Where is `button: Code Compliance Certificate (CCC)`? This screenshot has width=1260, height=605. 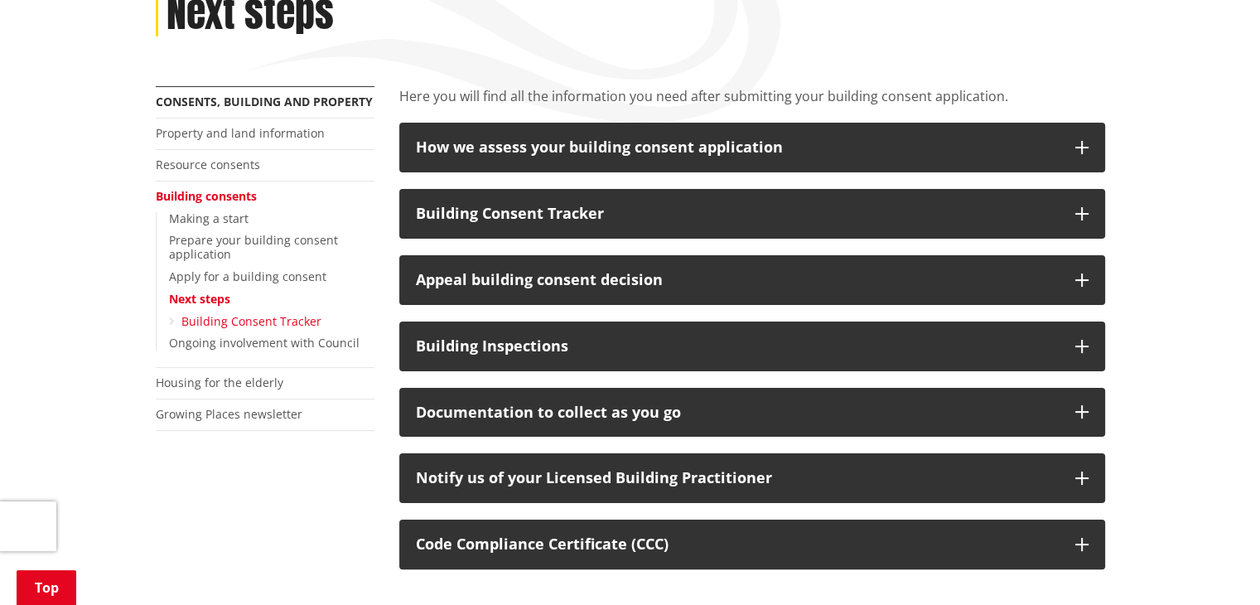
button: Code Compliance Certificate (CCC) is located at coordinates (752, 544).